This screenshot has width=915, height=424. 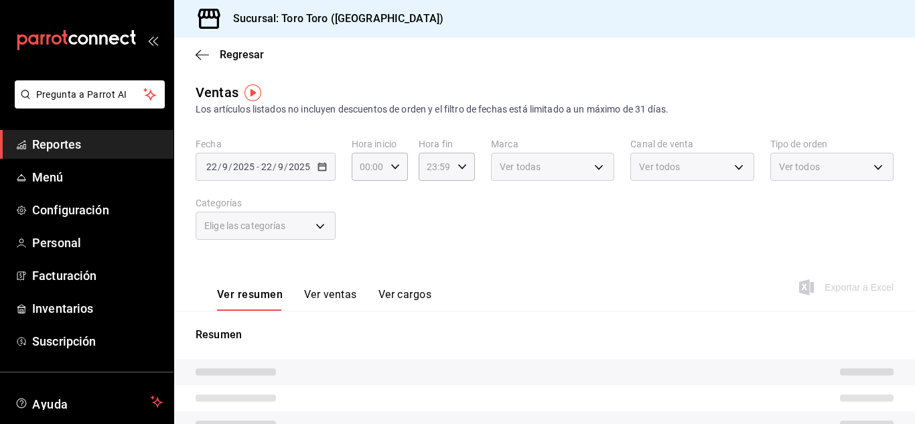 I want to click on label: Marca, so click(x=553, y=144).